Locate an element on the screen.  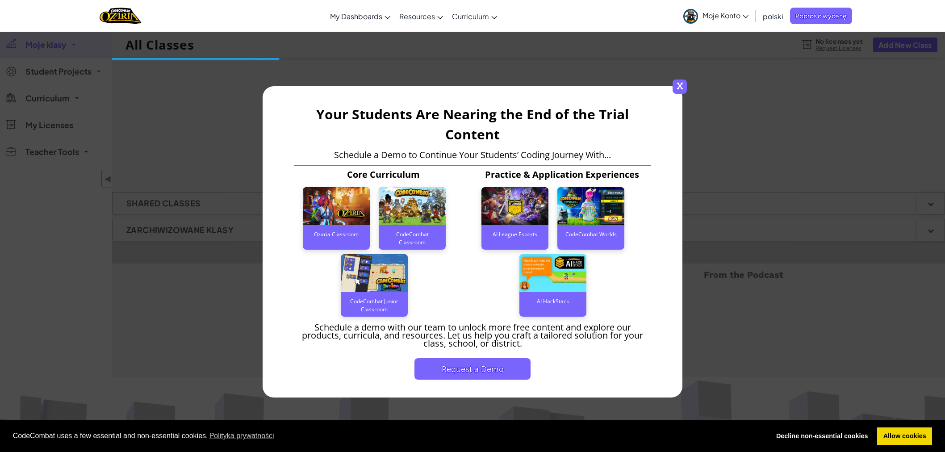
a: Resources is located at coordinates (421, 16).